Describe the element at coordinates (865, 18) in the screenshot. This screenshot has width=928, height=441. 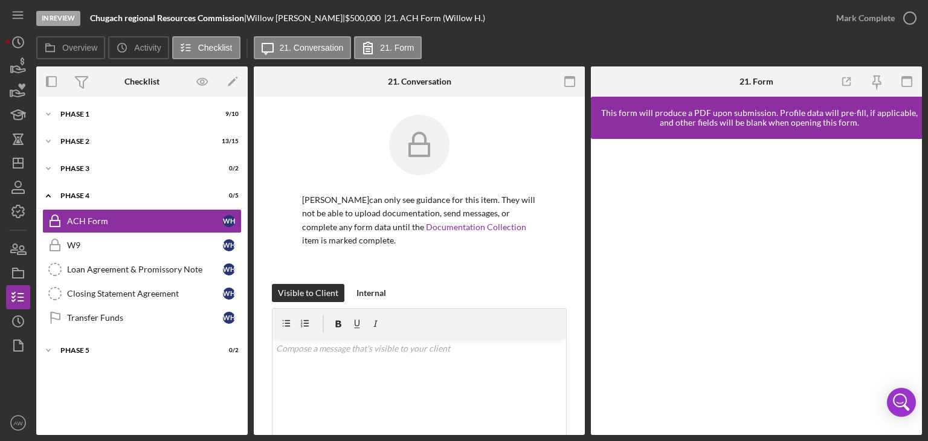
I see `div: Mark Complete` at that location.